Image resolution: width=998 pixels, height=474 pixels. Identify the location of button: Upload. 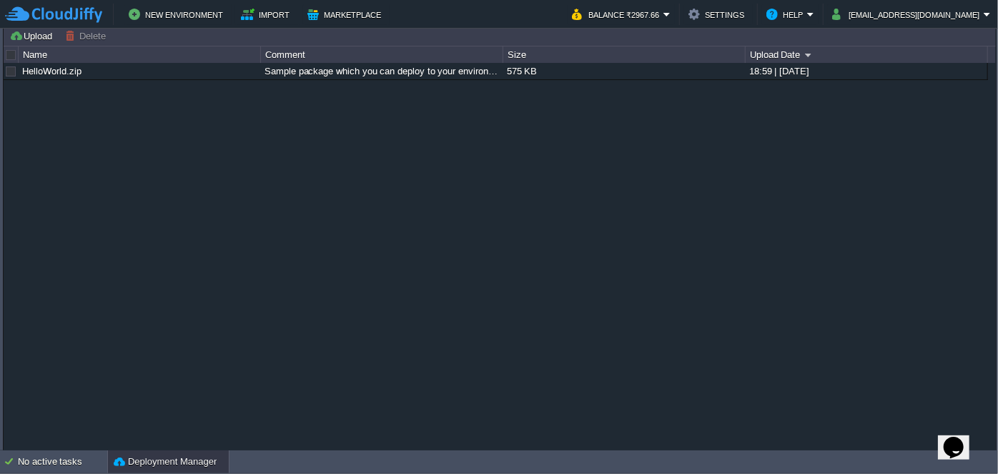
(33, 36).